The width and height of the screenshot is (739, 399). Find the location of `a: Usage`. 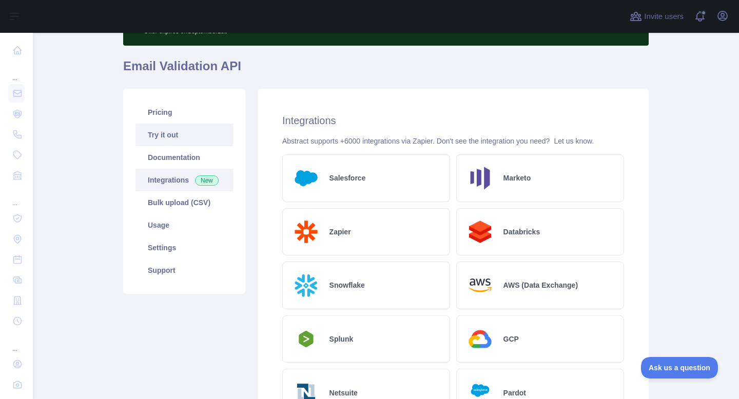

a: Usage is located at coordinates (184, 225).